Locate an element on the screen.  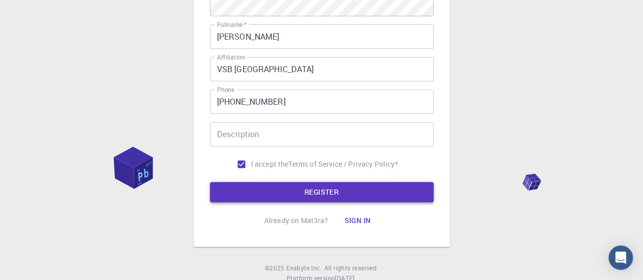
label: Phone is located at coordinates (226, 89).